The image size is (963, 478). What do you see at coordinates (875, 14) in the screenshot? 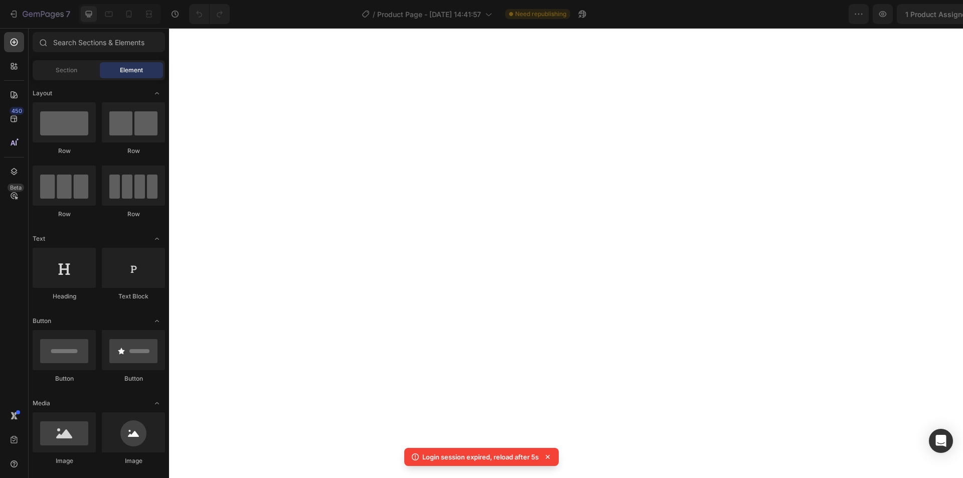
I see `button: Save` at bounding box center [875, 14].